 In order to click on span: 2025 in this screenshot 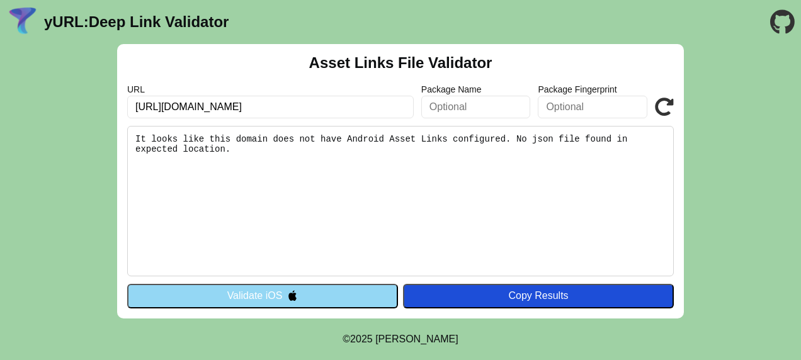, I will do `click(361, 339)`.